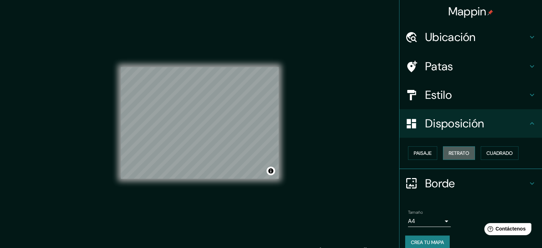  Describe the element at coordinates (471, 95) in the screenshot. I see `div: Estilo` at that location.